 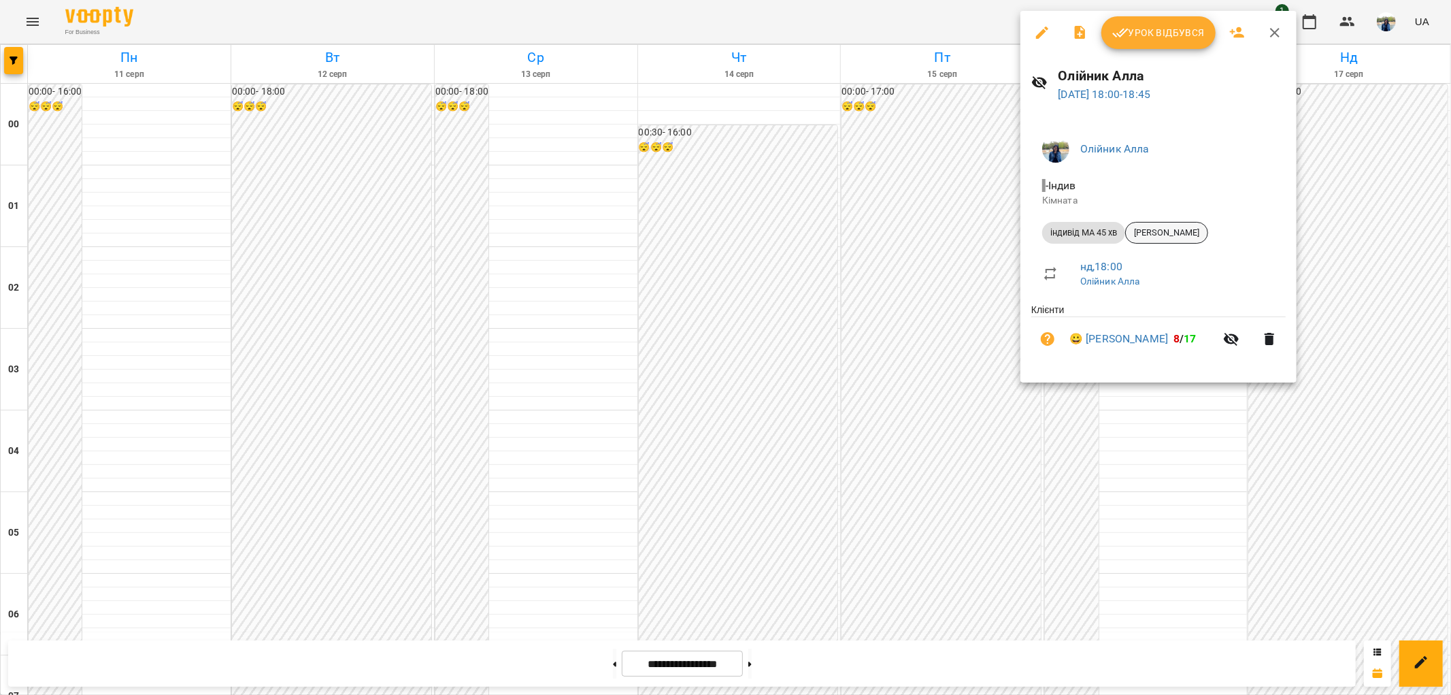 What do you see at coordinates (1056, 149) in the screenshot?
I see `img: 79bf113477beb734b35379532aeced2e.jpg` at bounding box center [1056, 149].